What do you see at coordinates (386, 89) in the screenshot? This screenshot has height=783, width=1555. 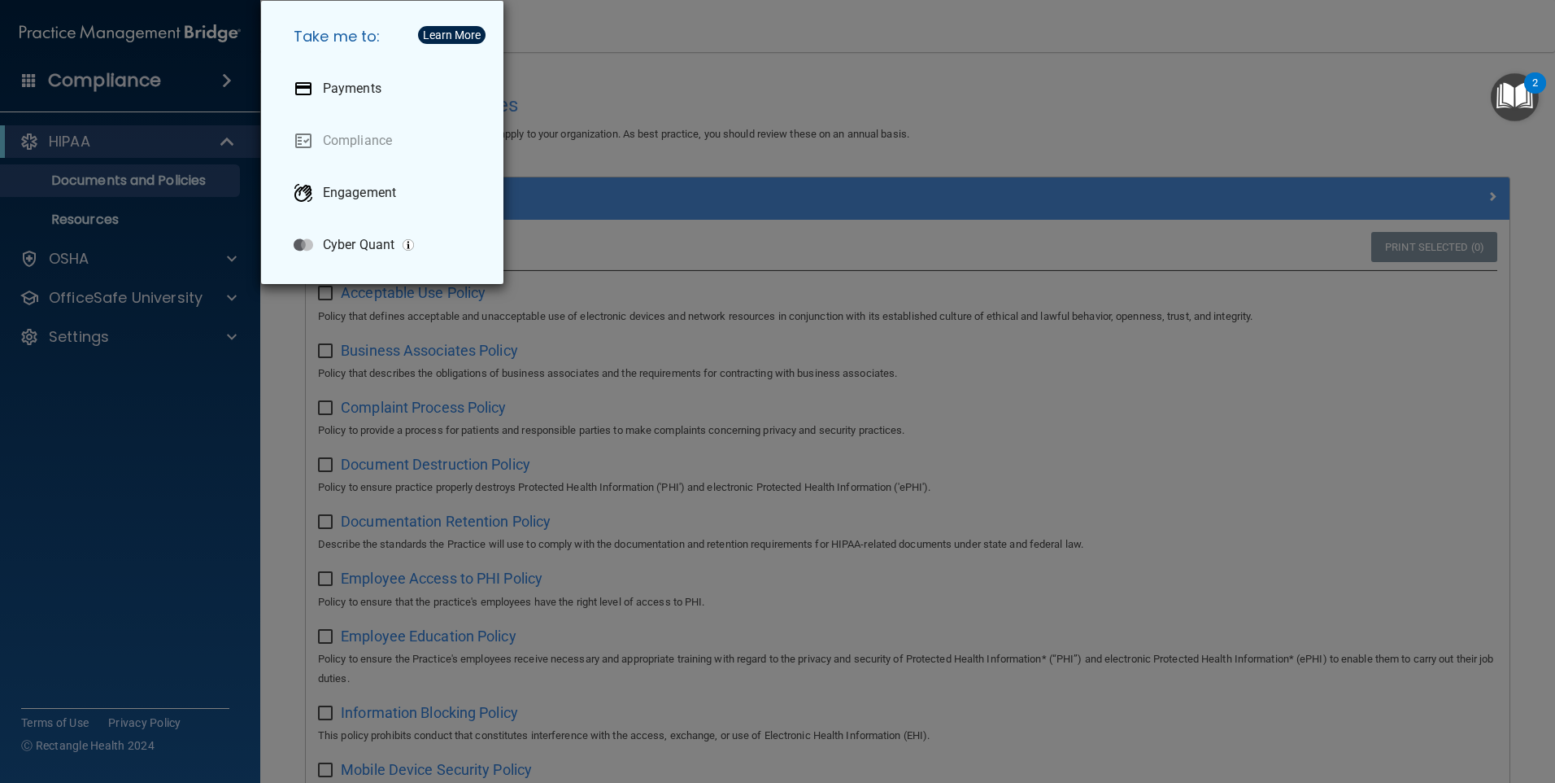 I see `a: Payments` at bounding box center [386, 89].